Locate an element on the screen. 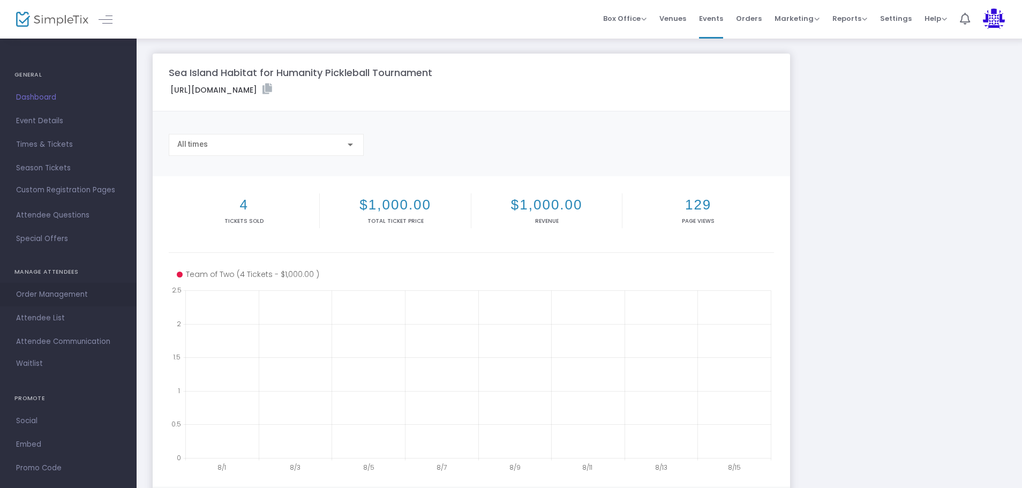  span: All times is located at coordinates (192, 144).